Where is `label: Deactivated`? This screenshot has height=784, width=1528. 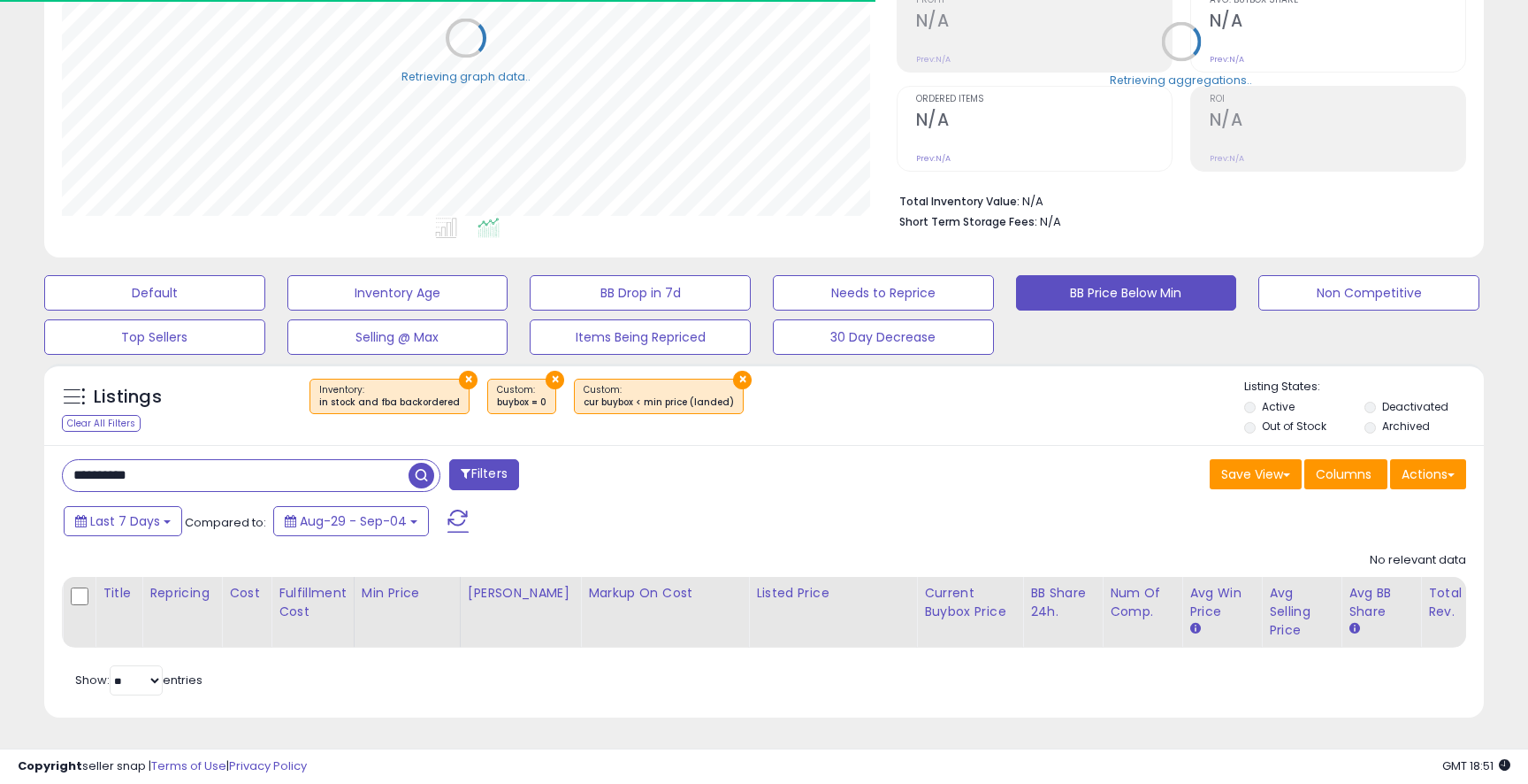 label: Deactivated is located at coordinates (1415, 406).